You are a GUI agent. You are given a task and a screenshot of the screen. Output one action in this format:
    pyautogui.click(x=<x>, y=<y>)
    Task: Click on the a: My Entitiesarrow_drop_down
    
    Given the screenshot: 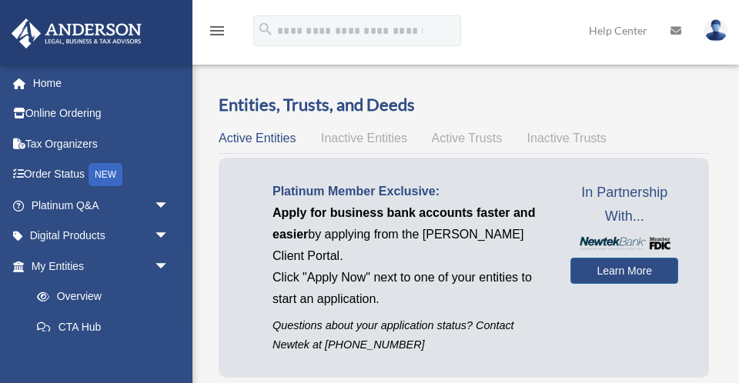 What is the action you would take?
    pyautogui.click(x=98, y=266)
    